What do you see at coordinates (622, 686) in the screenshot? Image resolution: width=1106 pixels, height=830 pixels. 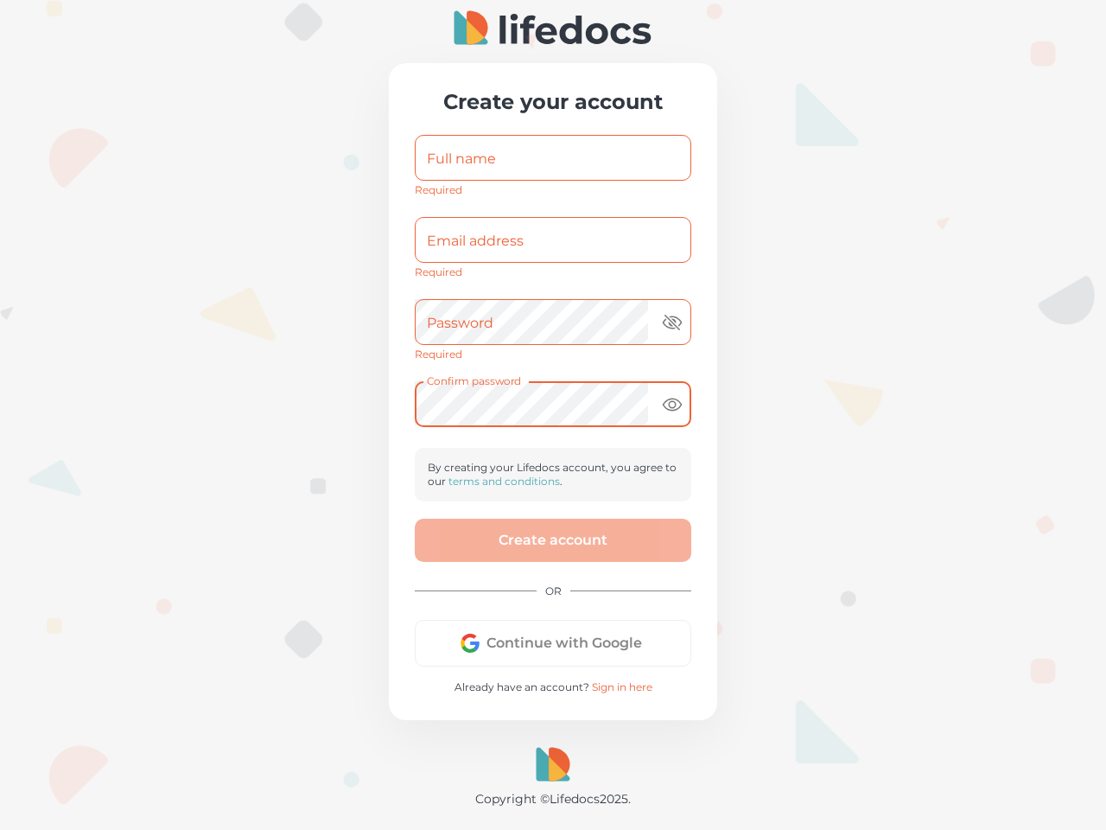 I see `a: Sign in here` at bounding box center [622, 686].